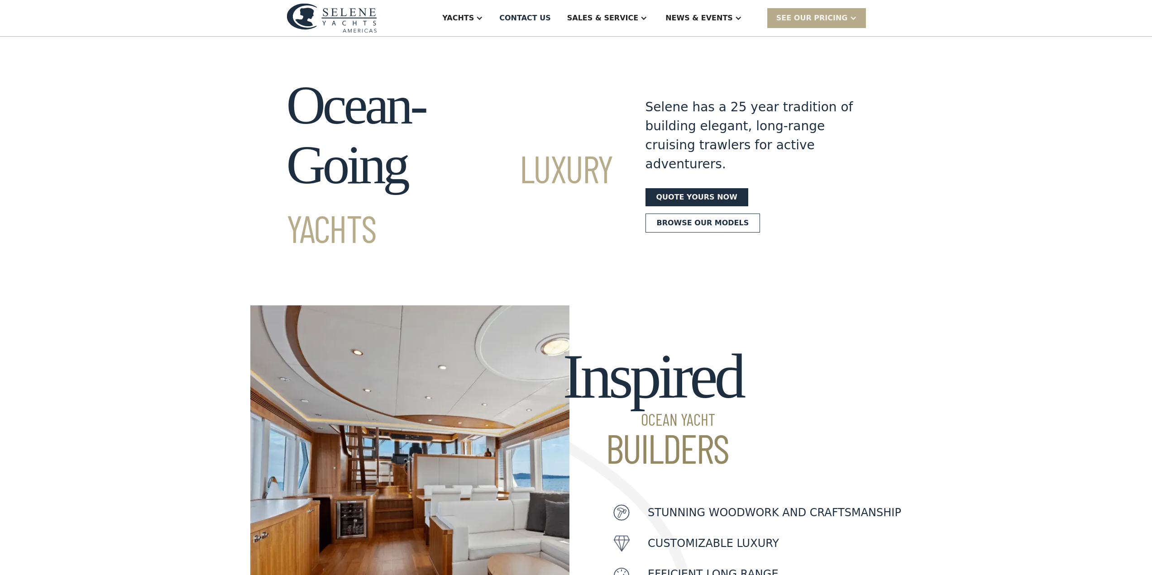 The image size is (1152, 575). I want to click on a: Quote yours now, so click(697, 197).